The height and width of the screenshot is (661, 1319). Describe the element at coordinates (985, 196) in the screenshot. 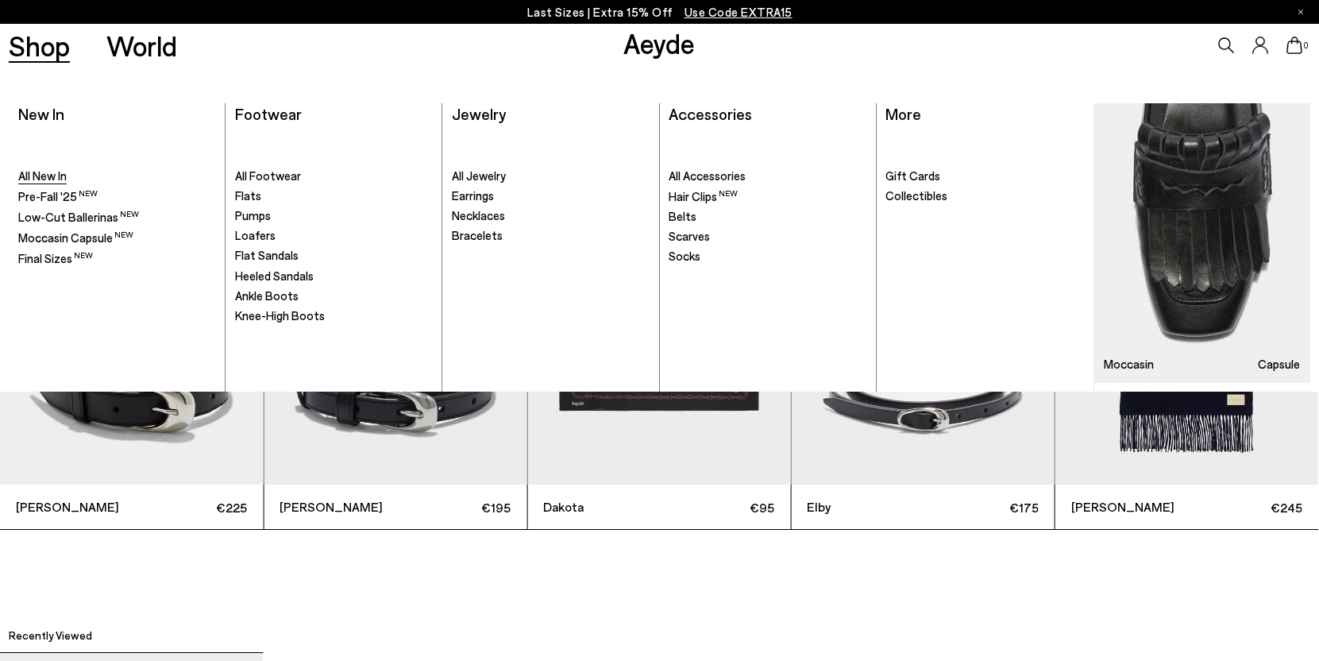

I see `a: Collectibles` at that location.